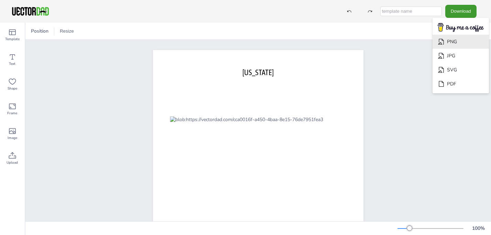 The width and height of the screenshot is (491, 235). I want to click on span: Template, so click(12, 39).